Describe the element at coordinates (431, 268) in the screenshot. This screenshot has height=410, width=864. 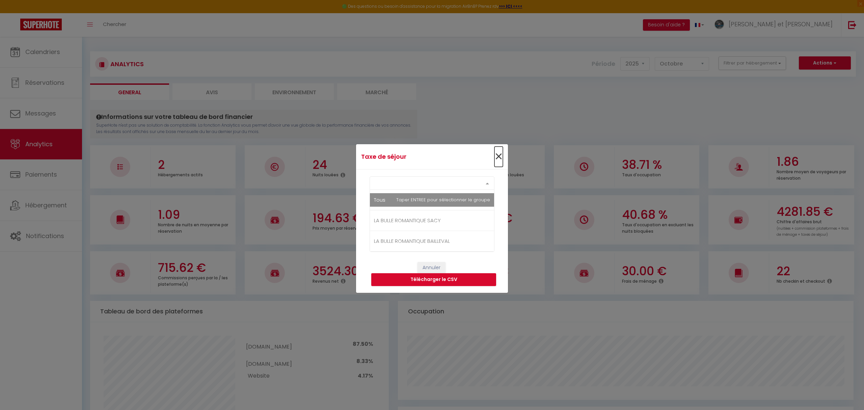
I see `button: Annuler` at that location.